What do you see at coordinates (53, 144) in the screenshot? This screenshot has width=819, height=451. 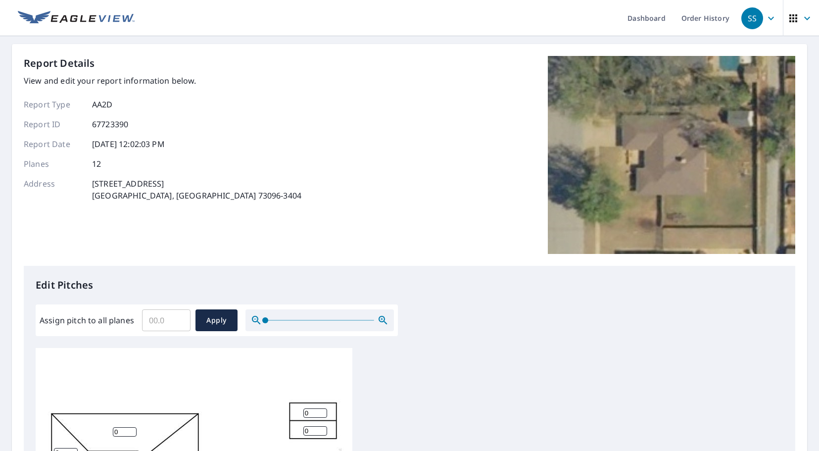 I see `p: Report Date` at bounding box center [53, 144].